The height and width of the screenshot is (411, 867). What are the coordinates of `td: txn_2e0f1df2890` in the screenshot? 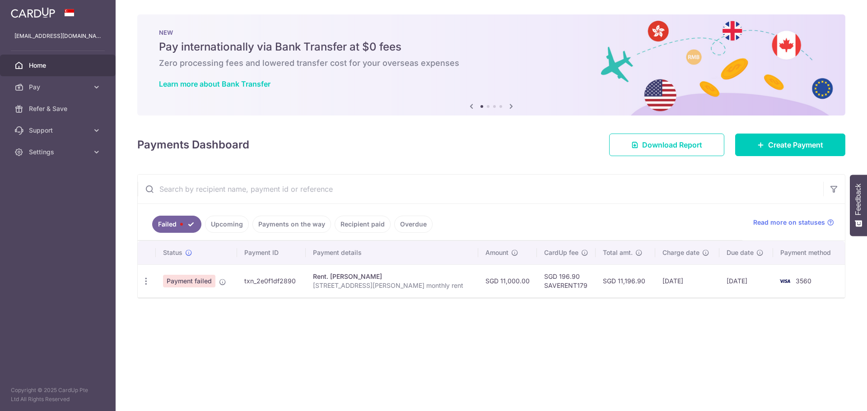 It's located at (271, 281).